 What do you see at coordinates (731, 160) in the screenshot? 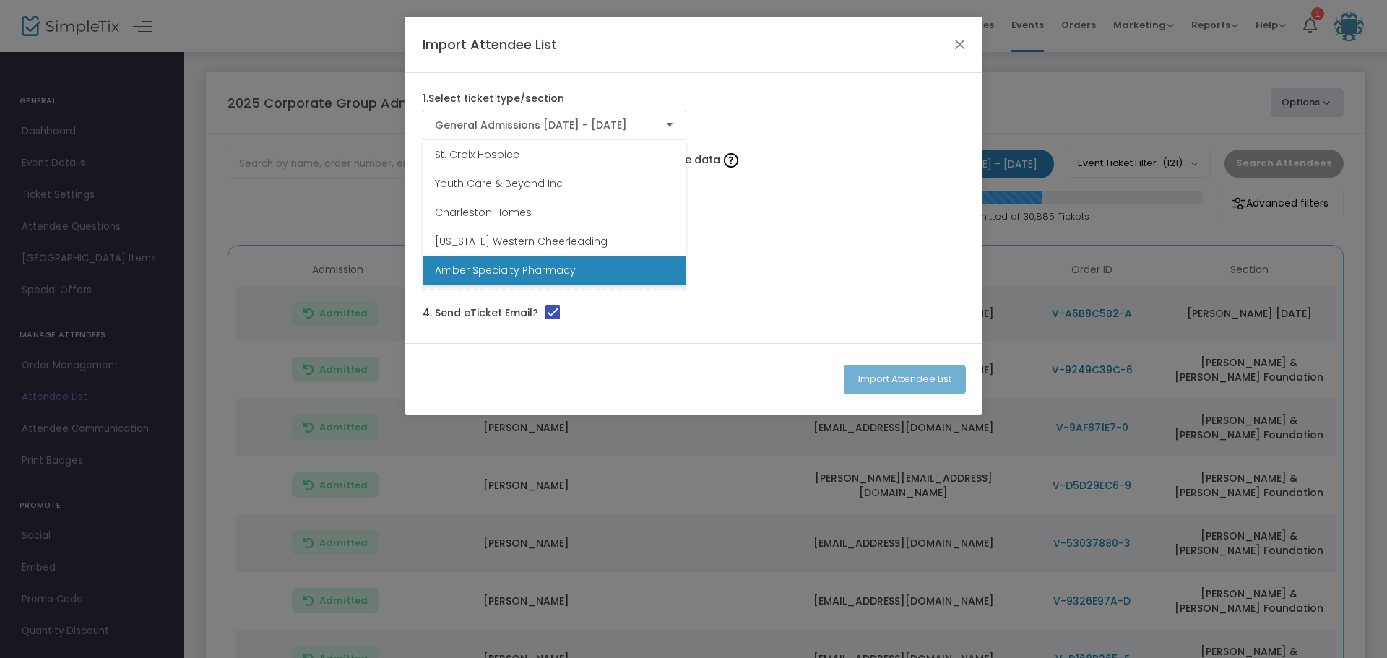
I see `img: question-mark` at bounding box center [731, 160].